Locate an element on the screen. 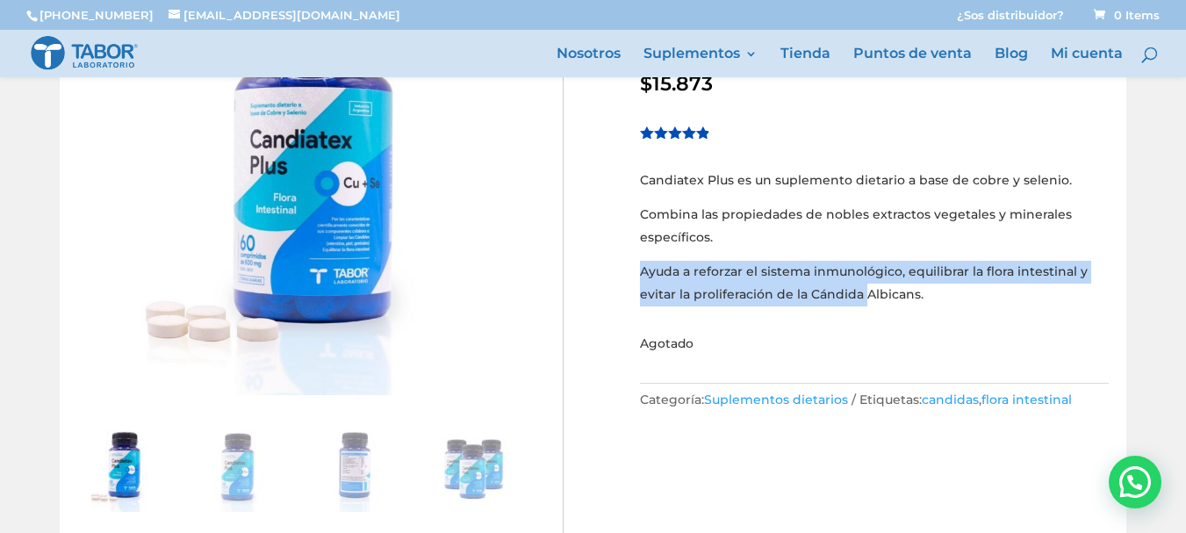 Image resolution: width=1186 pixels, height=533 pixels. bdi: 15.873 is located at coordinates (676, 83).